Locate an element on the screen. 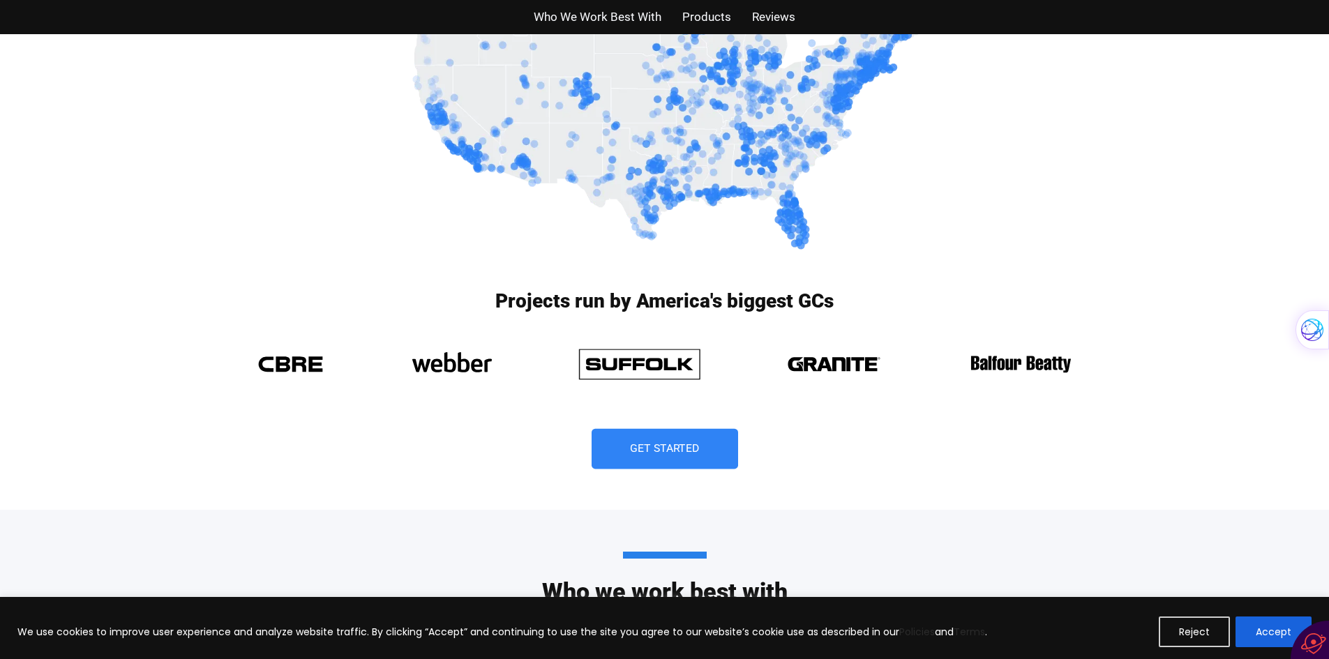 This screenshot has height=659, width=1329. span: Who We Work Best With is located at coordinates (597, 17).